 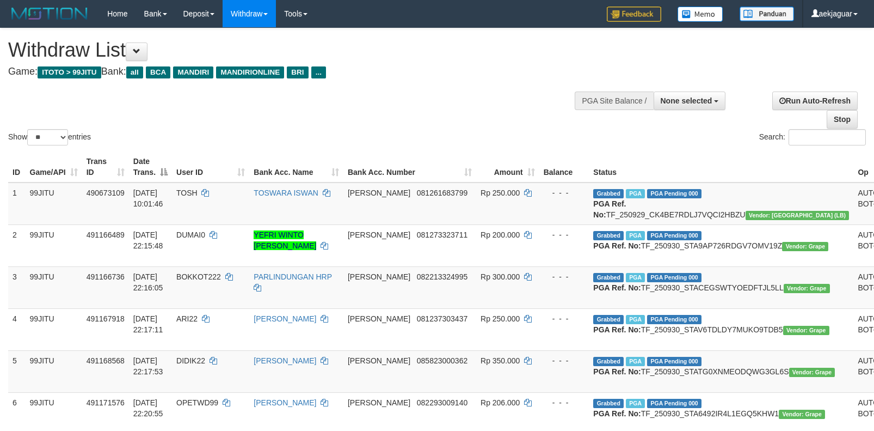 What do you see at coordinates (187, 318) in the screenshot?
I see `span: ARI22` at bounding box center [187, 318].